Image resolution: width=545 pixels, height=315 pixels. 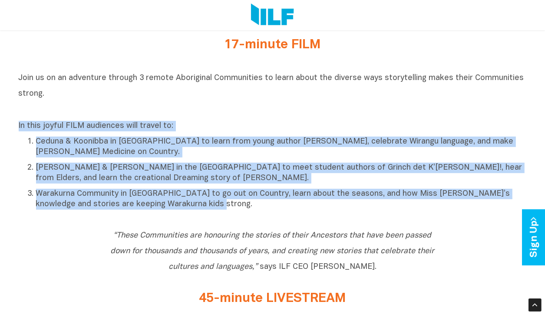 What do you see at coordinates (273, 251) in the screenshot?
I see `i: “These Communities are honouring the stories of their Ancestors that have been passed down for th...` at bounding box center [273, 251].